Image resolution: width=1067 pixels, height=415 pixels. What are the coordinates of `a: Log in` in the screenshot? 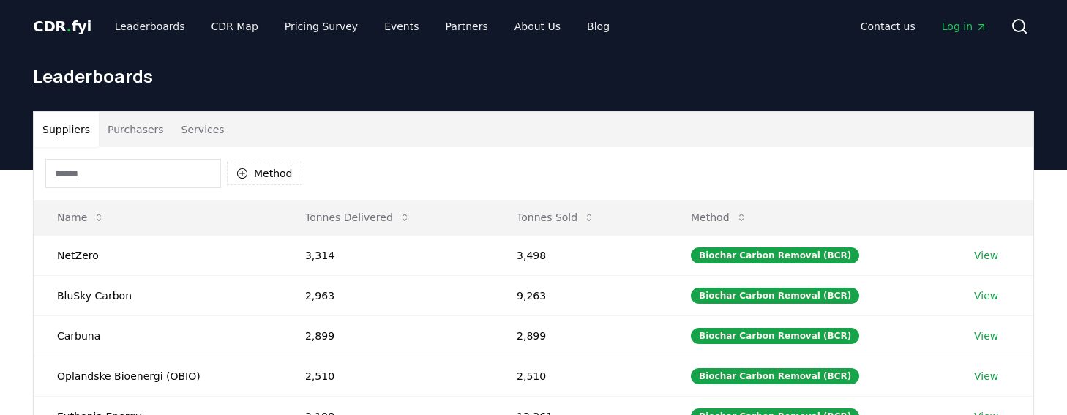 It's located at (964, 26).